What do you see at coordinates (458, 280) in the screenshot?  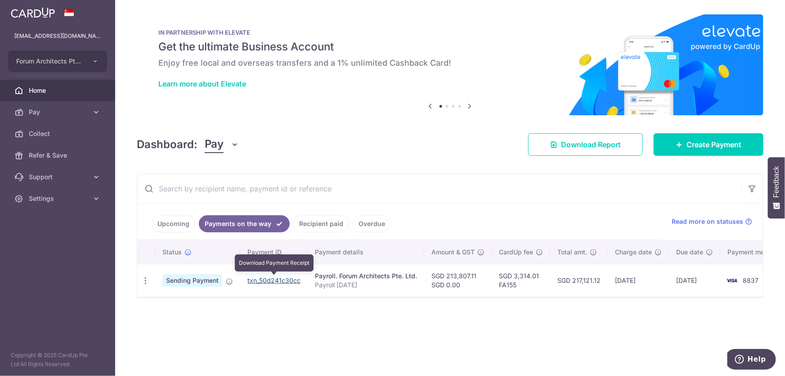 I see `td: SGD 213,807.11 SGD 0.00` at bounding box center [458, 280].